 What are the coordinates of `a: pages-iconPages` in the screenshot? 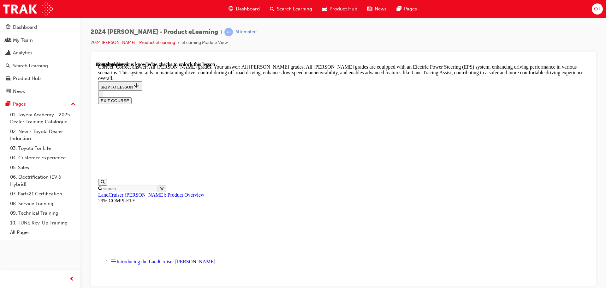 It's located at (407, 9).